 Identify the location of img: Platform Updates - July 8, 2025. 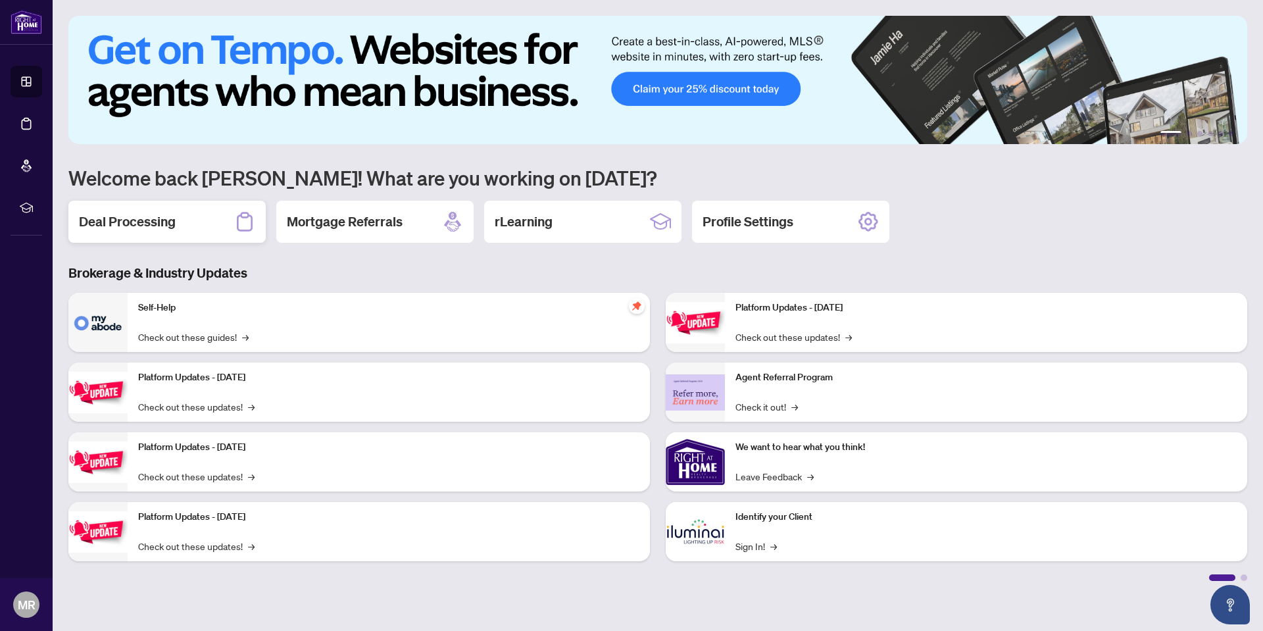
(98, 532).